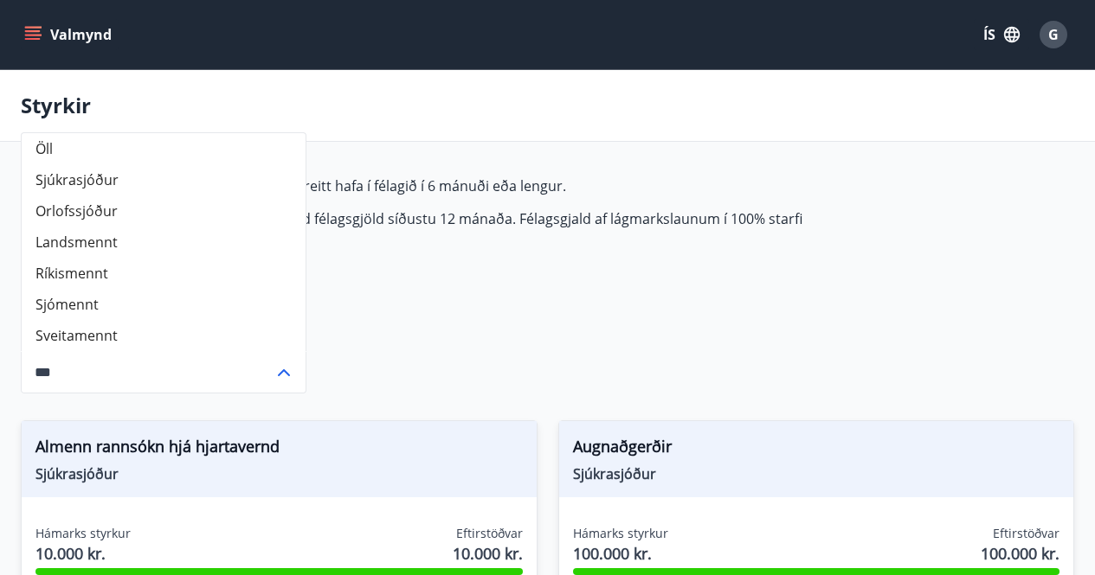  Describe the element at coordinates (816, 450) in the screenshot. I see `span: Augnaðgerðir` at that location.